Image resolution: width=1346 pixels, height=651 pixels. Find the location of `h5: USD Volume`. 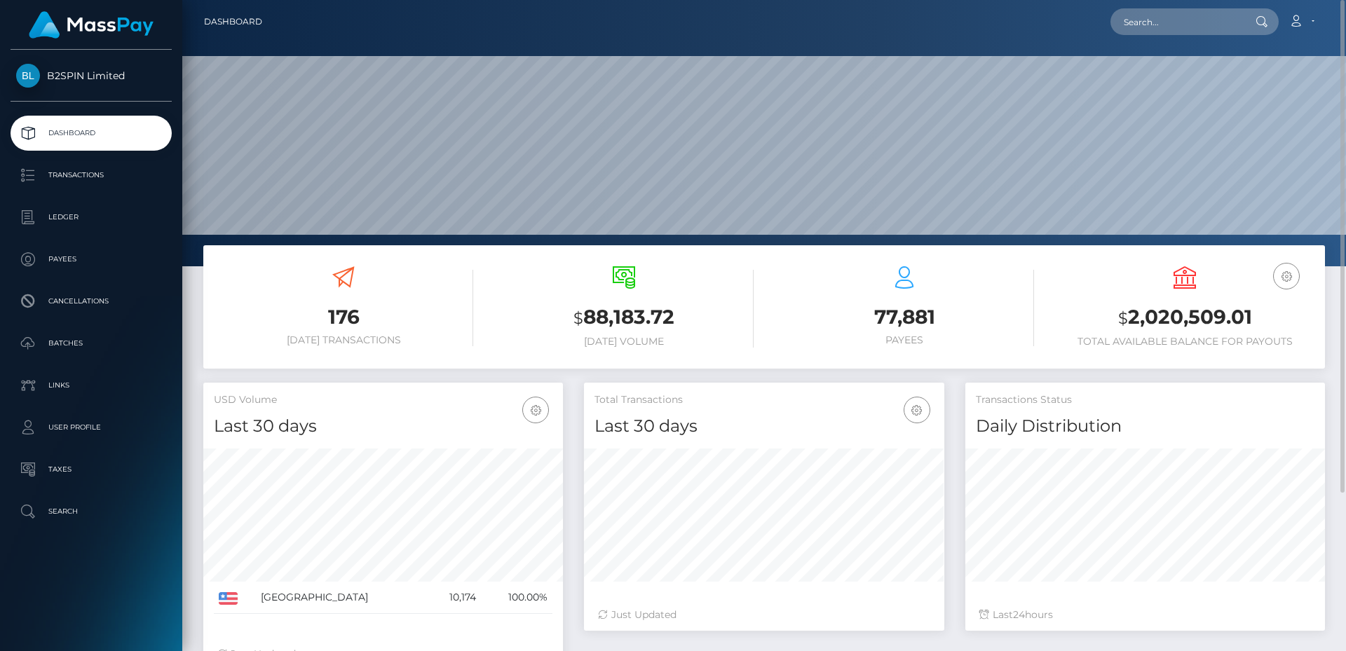

h5: USD Volume is located at coordinates (383, 400).